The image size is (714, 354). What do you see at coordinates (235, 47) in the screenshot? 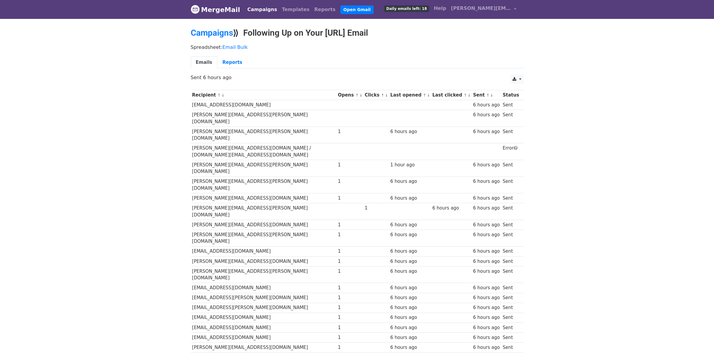
I see `a: Email Bulk` at bounding box center [235, 47].